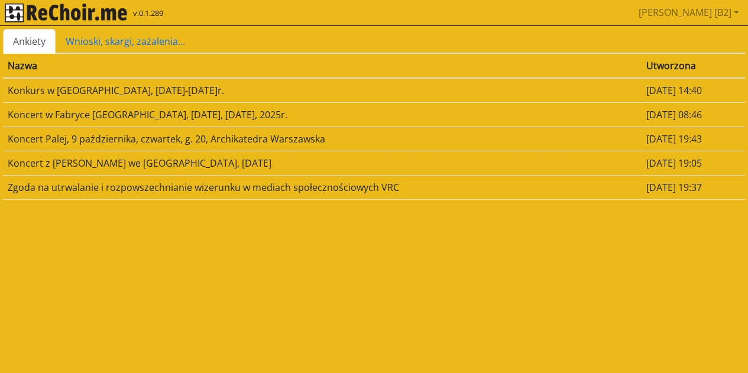 This screenshot has width=748, height=373. Describe the element at coordinates (322, 138) in the screenshot. I see `td: Koncert Palej, 9 października, czwartek, g. 20, Archikatedra Warszawska` at that location.